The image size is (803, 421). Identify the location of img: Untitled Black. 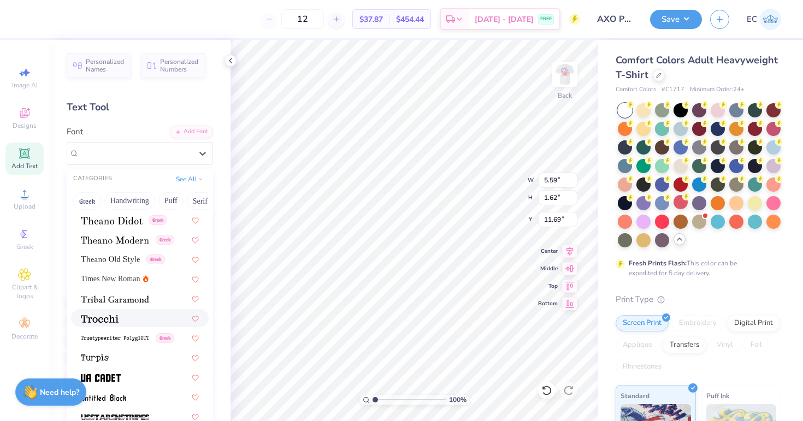
(103, 398).